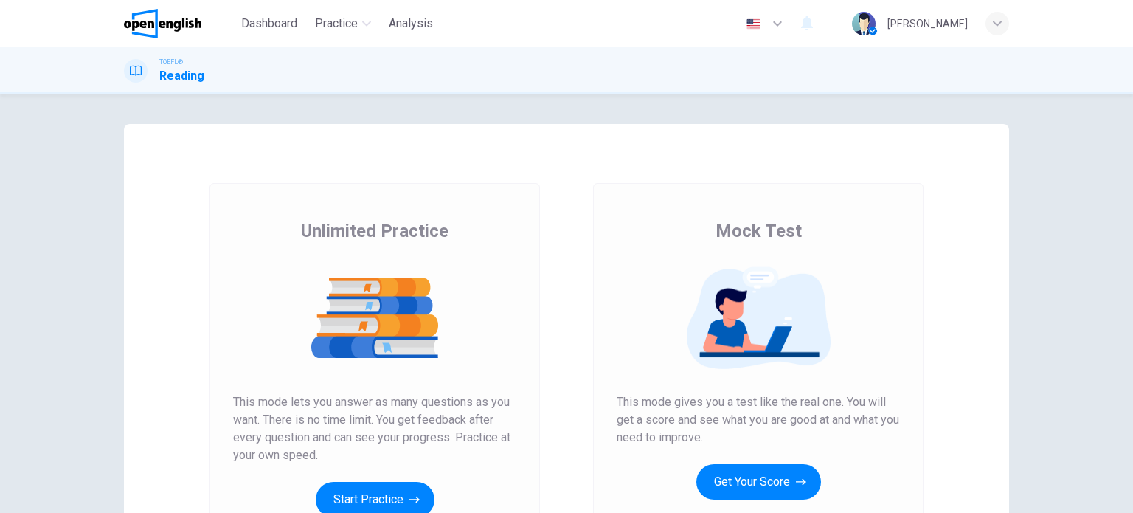 The image size is (1133, 513). What do you see at coordinates (375, 428) in the screenshot?
I see `span: This mode lets you answer as many questions as you want. There is no time limit. You get feedback...` at bounding box center [375, 428].